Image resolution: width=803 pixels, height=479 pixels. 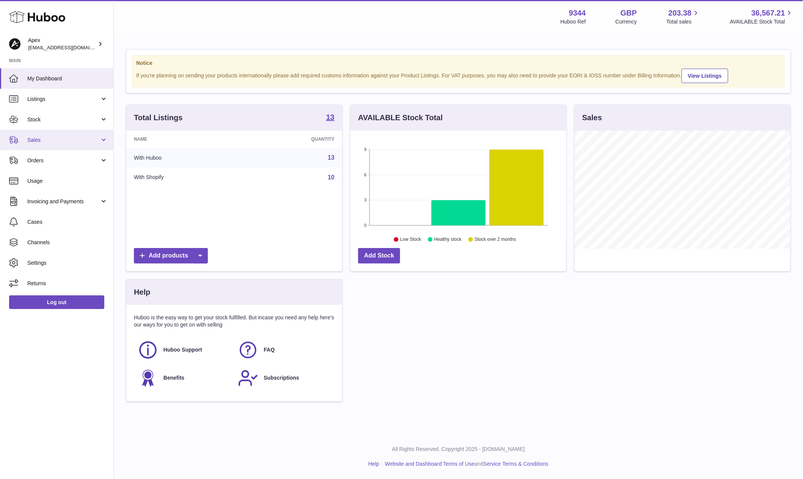 What do you see at coordinates (495, 240) in the screenshot?
I see `text: Stock over 2 months` at bounding box center [495, 240].